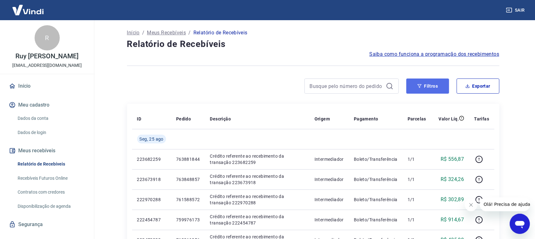 The width and height of the screenshot is (535, 239). Describe the element at coordinates (51, 118) in the screenshot. I see `a: Dados da conta` at that location.